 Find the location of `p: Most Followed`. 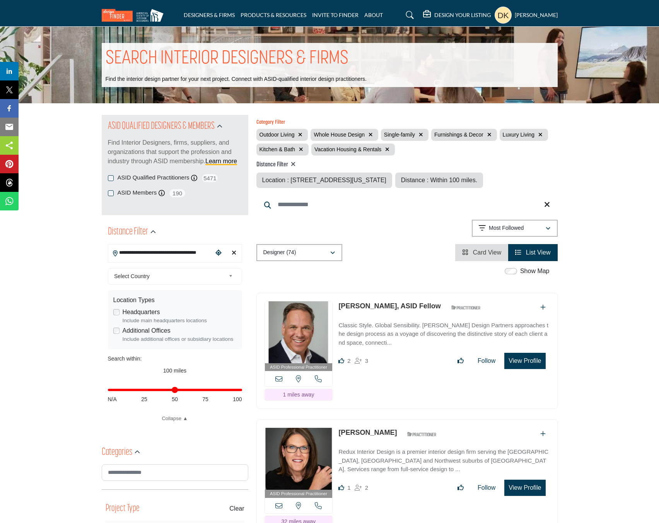

p: Most Followed is located at coordinates (506, 228).